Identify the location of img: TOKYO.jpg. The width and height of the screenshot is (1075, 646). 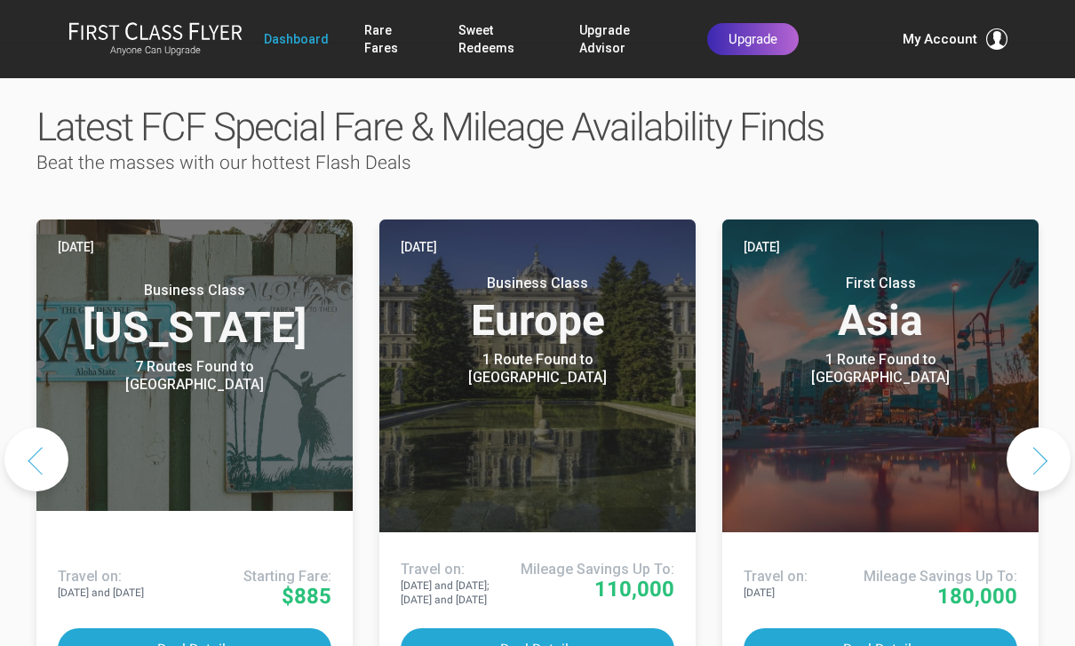
(881, 376).